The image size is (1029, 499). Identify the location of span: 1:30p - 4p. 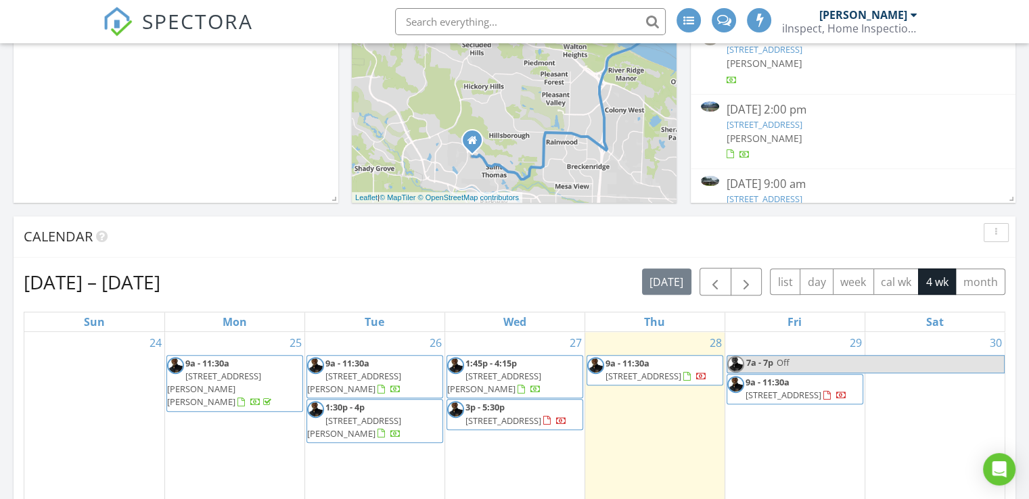
(345, 407).